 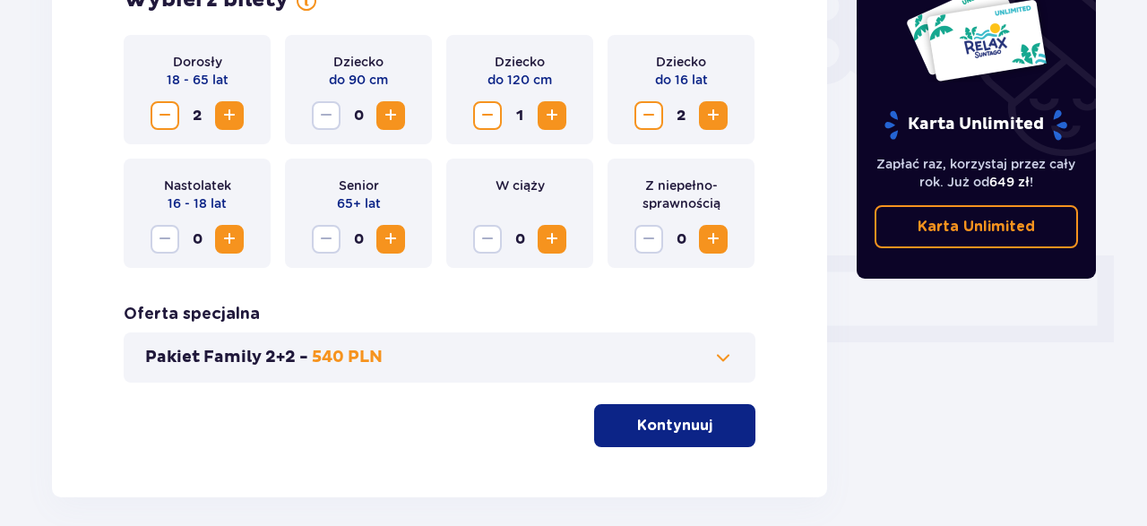 I want to click on a: Karta Unlimited, so click(x=977, y=227).